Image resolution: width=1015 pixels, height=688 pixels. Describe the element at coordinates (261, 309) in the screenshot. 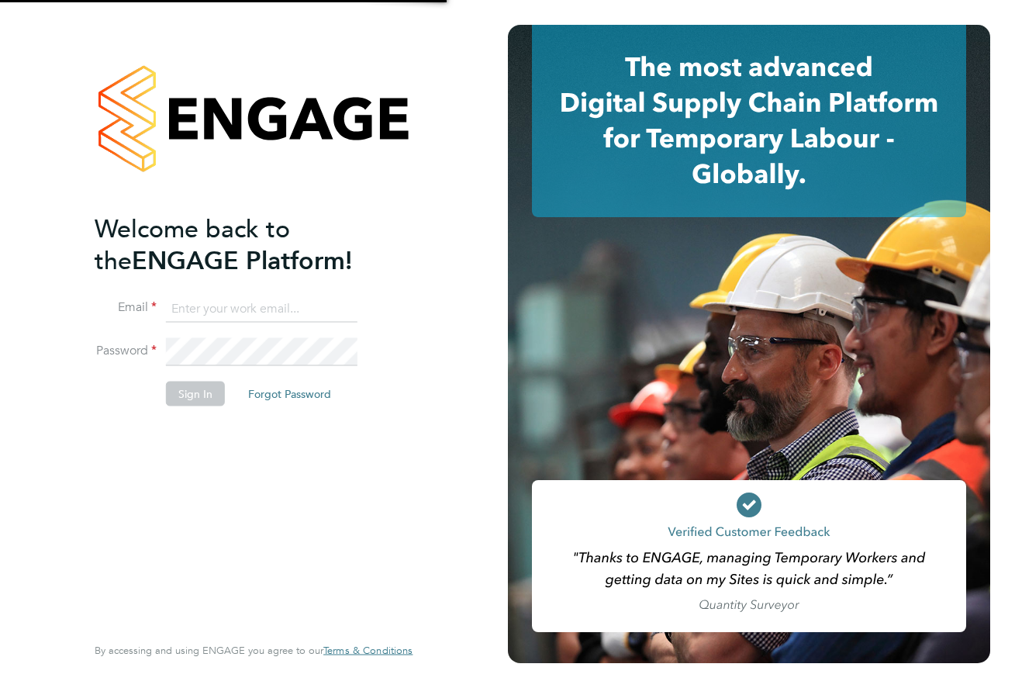

I see `input: Enter your work email...` at that location.